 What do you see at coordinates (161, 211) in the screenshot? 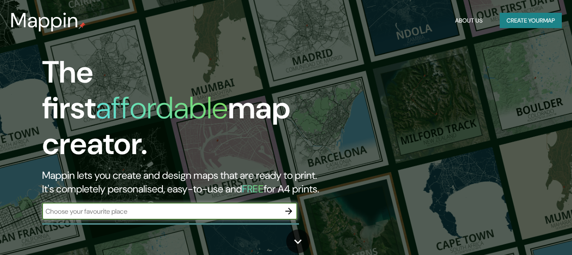
I see `input: Choose your favourite place` at bounding box center [161, 211].